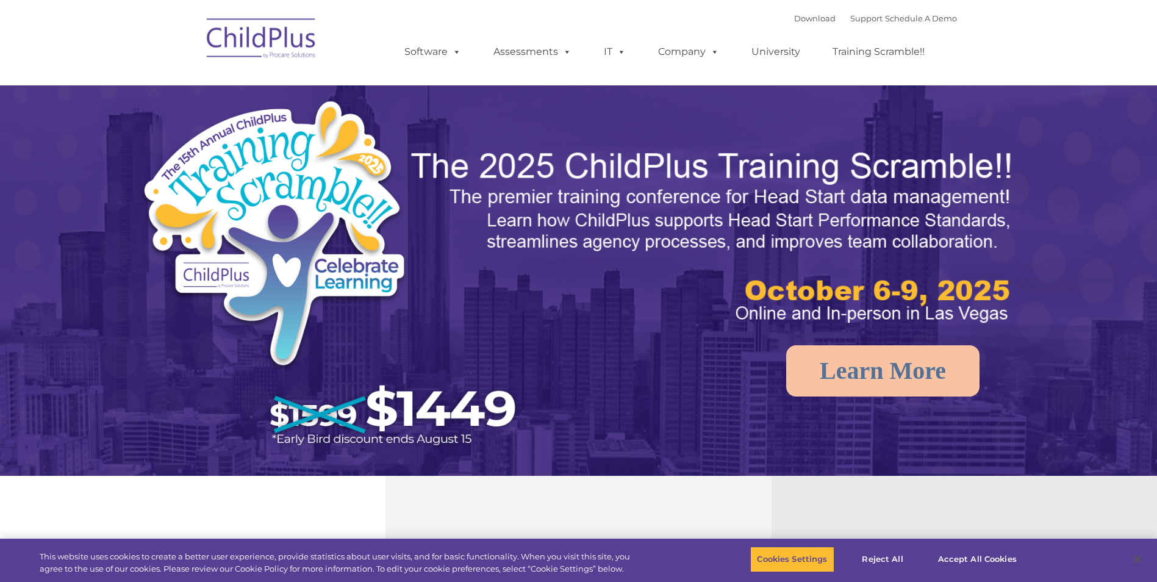  Describe the element at coordinates (921, 18) in the screenshot. I see `a: Schedule A Demo` at that location.